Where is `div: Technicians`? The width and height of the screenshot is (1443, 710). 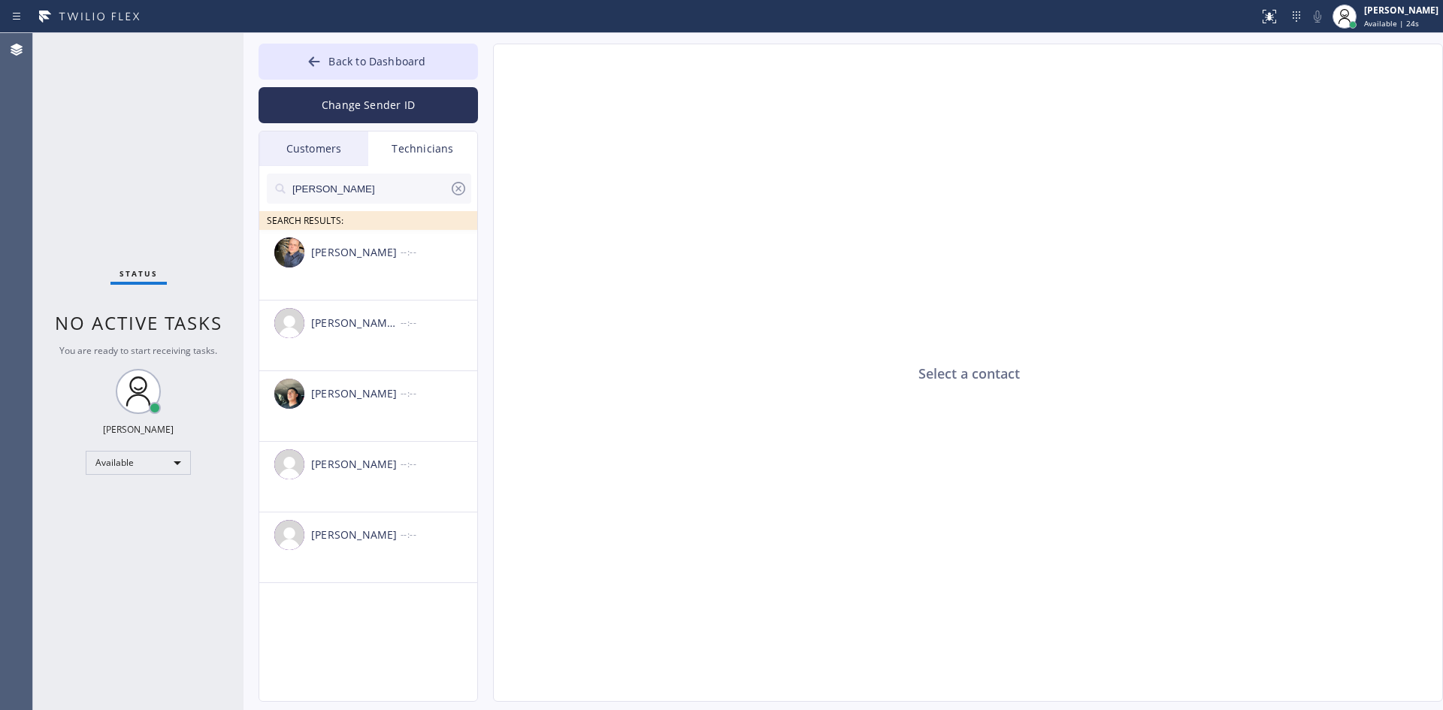 div: Technicians is located at coordinates (422, 149).